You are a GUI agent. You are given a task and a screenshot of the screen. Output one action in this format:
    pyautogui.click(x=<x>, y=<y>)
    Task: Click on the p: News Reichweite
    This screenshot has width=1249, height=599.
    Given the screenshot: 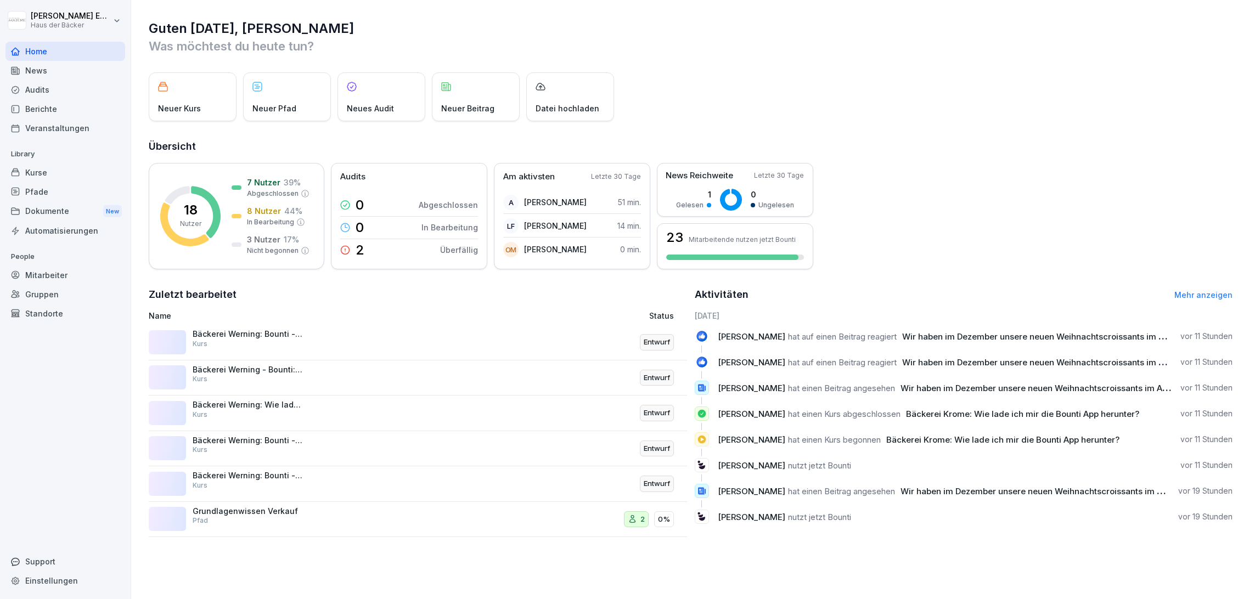 What is the action you would take?
    pyautogui.click(x=699, y=176)
    